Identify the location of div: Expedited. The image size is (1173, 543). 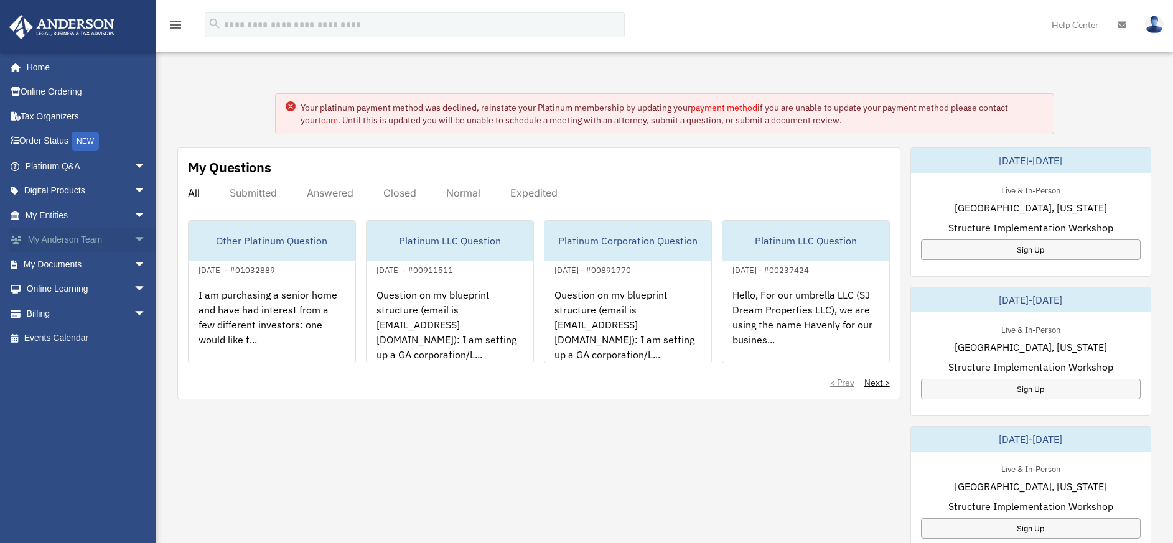
(534, 193).